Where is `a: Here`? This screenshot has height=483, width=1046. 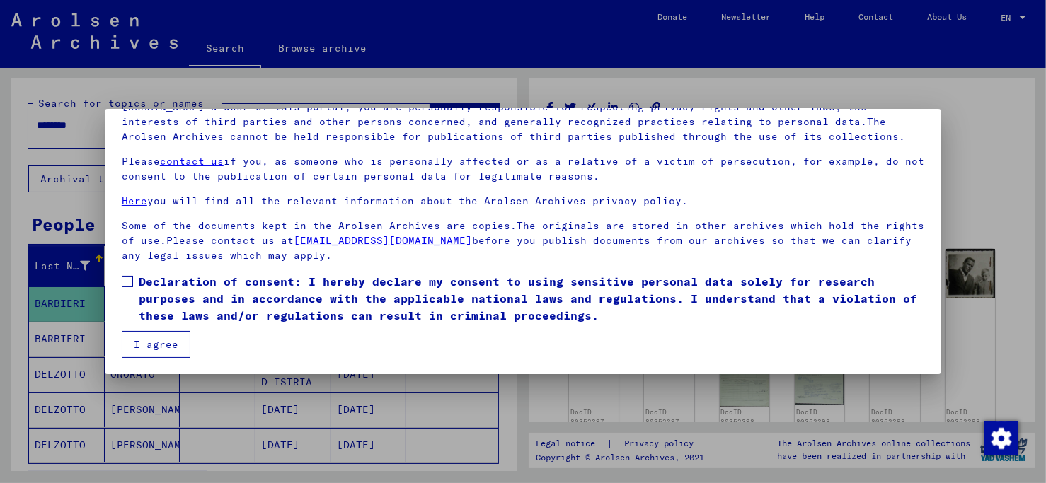 a: Here is located at coordinates (134, 201).